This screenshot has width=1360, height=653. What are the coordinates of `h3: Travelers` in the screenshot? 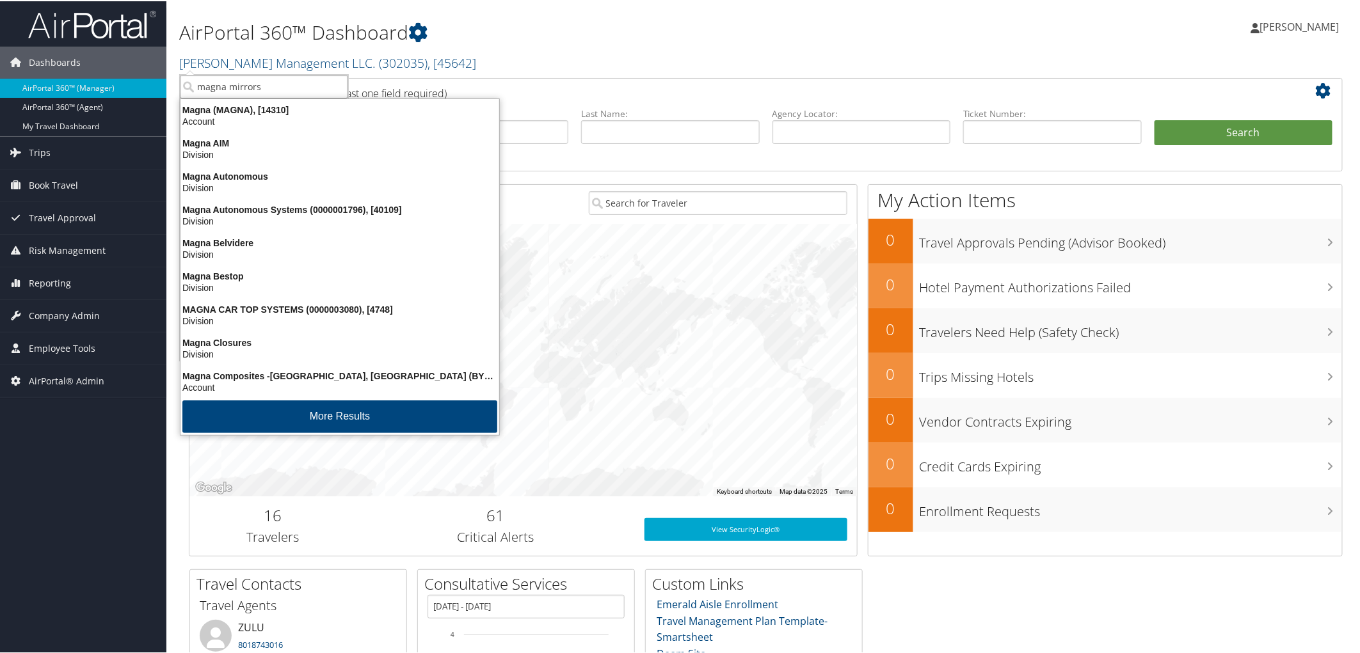 It's located at (273, 536).